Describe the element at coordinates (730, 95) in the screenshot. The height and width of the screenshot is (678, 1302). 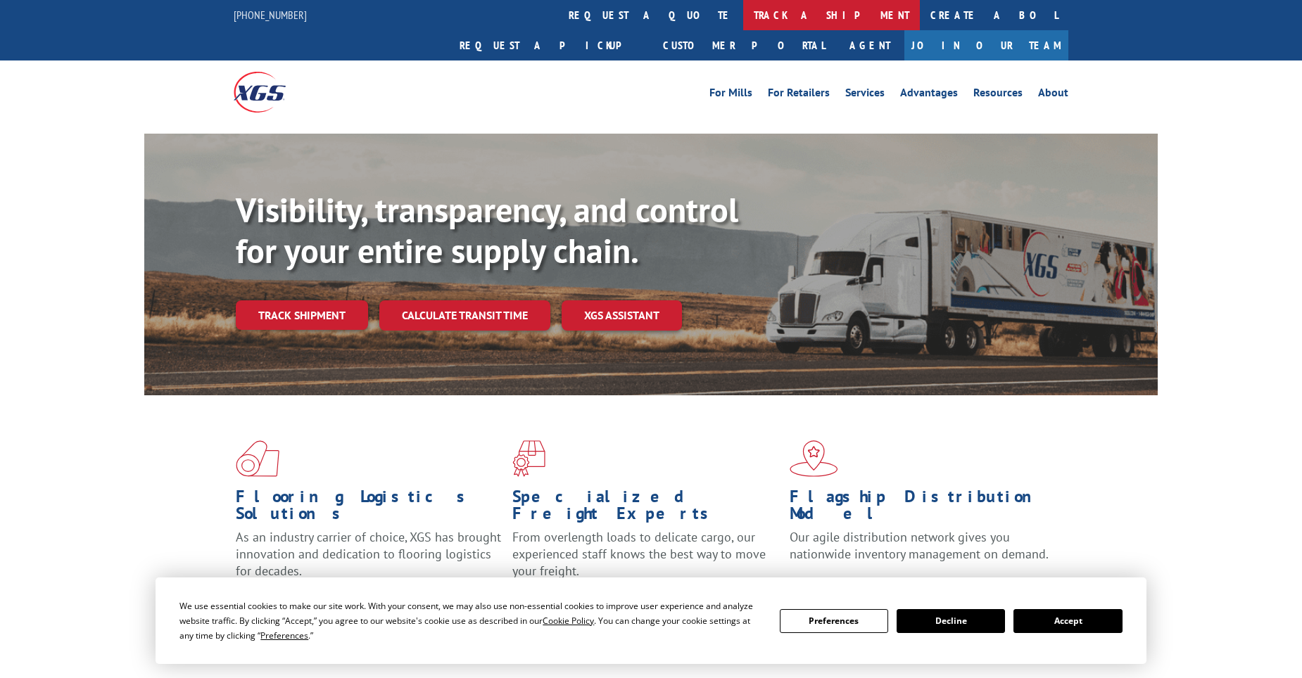
I see `a: For Mills` at that location.